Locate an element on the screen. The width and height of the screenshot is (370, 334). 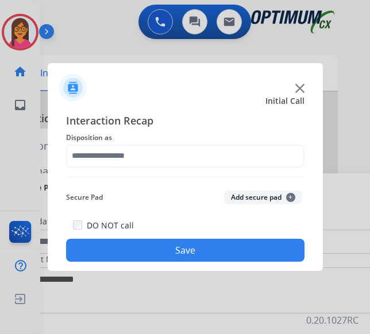
label: DO NOT call is located at coordinates (110, 226).